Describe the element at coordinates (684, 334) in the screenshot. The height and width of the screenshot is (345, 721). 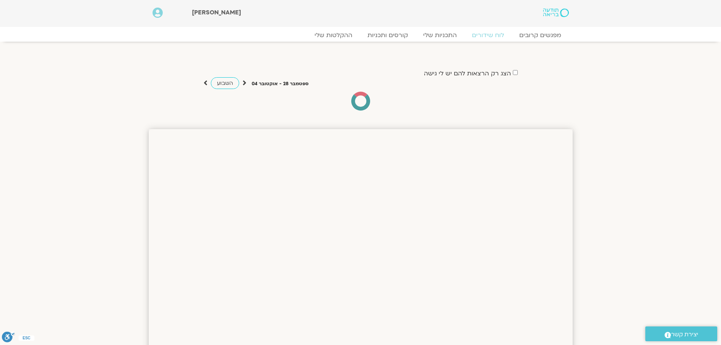
I see `span: יצירת קשר` at that location.